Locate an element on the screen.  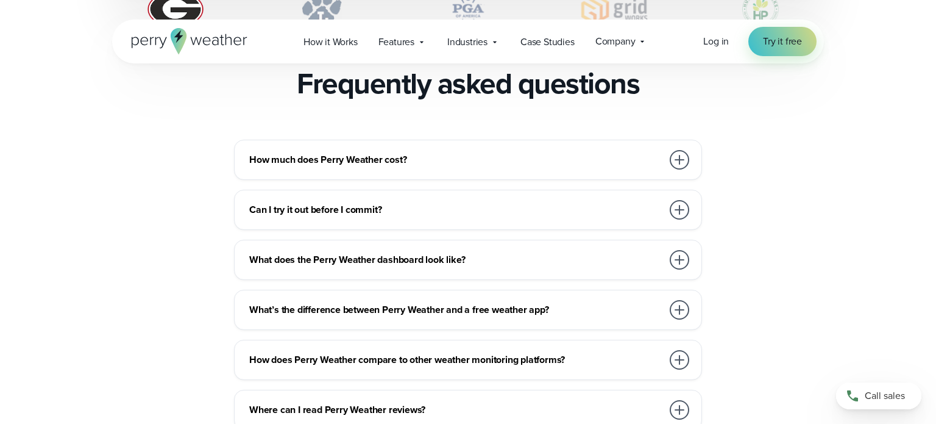
h3: What does the Perry Weather dashboard look like? is located at coordinates (456, 260).